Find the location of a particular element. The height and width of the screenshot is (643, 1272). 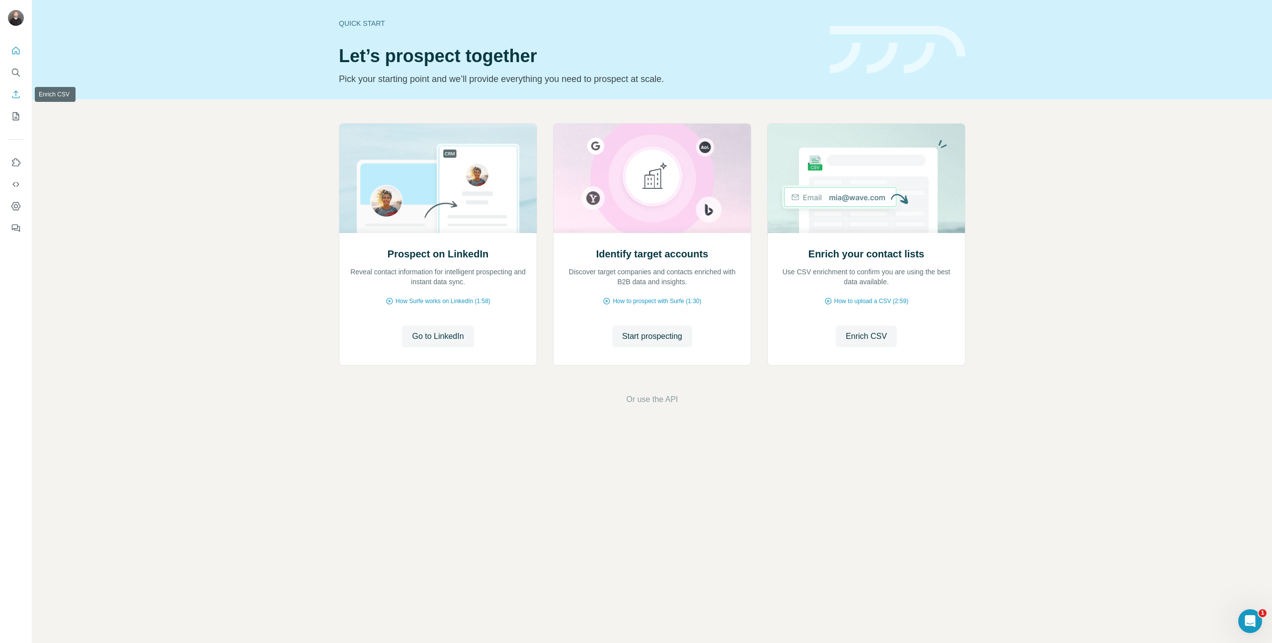

p: Discover target companies and contacts enriched with B2B data and insights. is located at coordinates (652, 277).